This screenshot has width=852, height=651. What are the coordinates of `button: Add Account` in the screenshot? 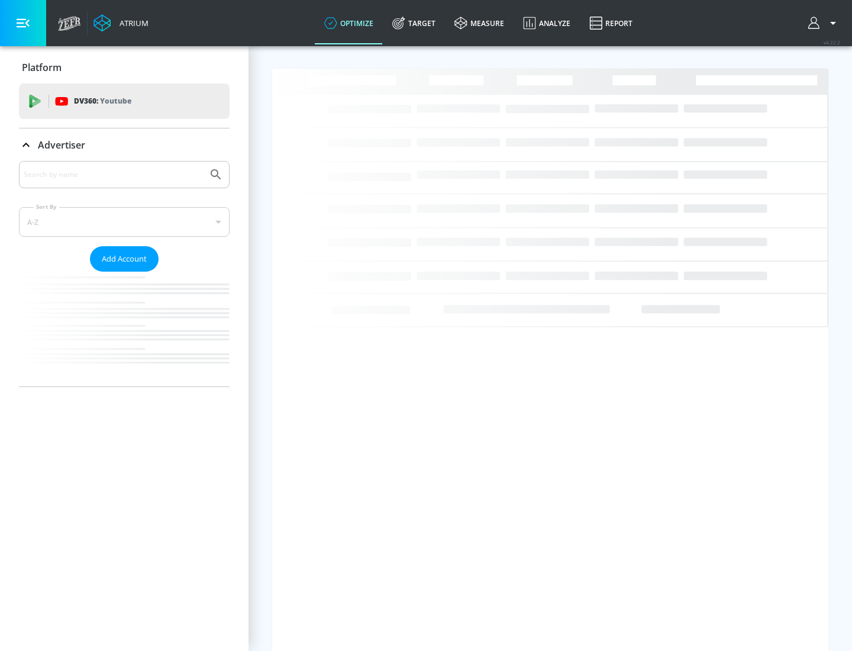 It's located at (124, 259).